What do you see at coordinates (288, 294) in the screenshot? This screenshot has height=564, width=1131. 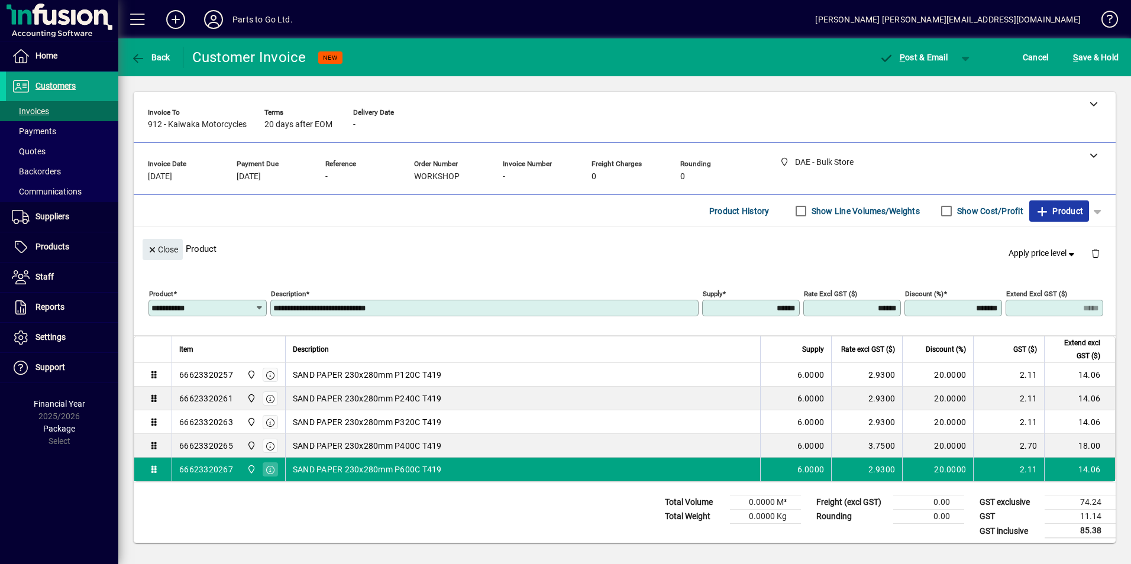 I see `mat-label: Description` at bounding box center [288, 294].